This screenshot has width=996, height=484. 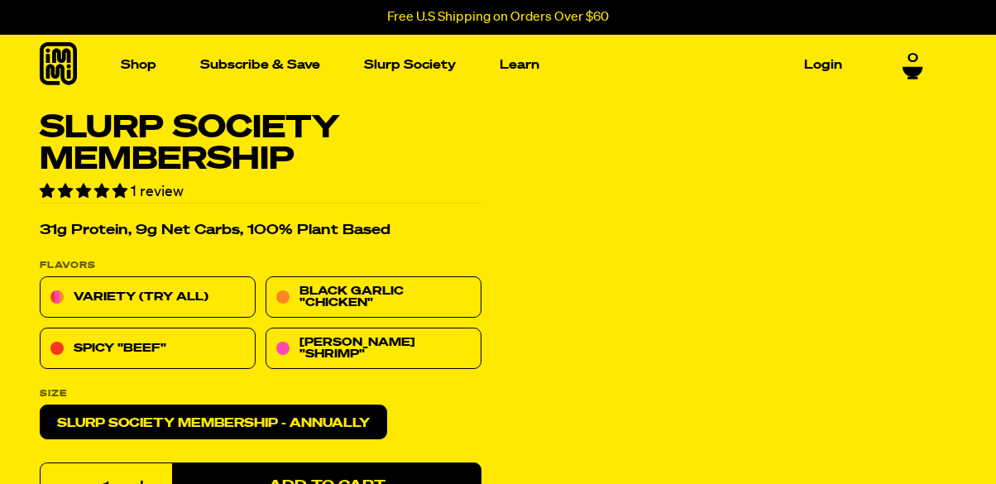 I want to click on a: 0, so click(x=912, y=65).